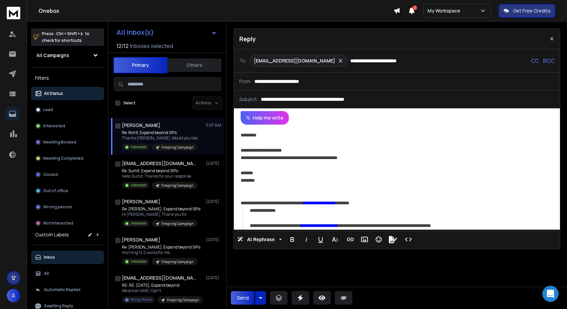 The width and height of the screenshot is (567, 309). I want to click on p: To:, so click(243, 61).